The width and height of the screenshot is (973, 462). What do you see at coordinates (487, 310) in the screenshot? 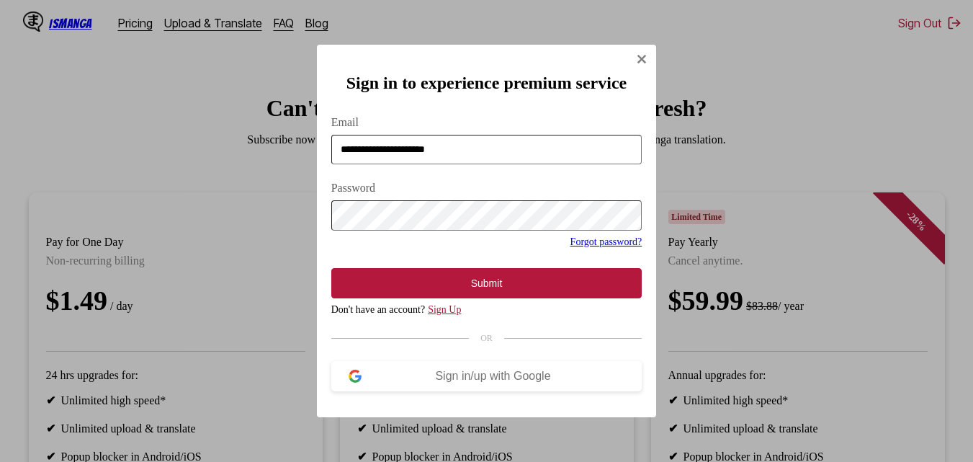
I see `div: Don't have an account?` at bounding box center [487, 310].